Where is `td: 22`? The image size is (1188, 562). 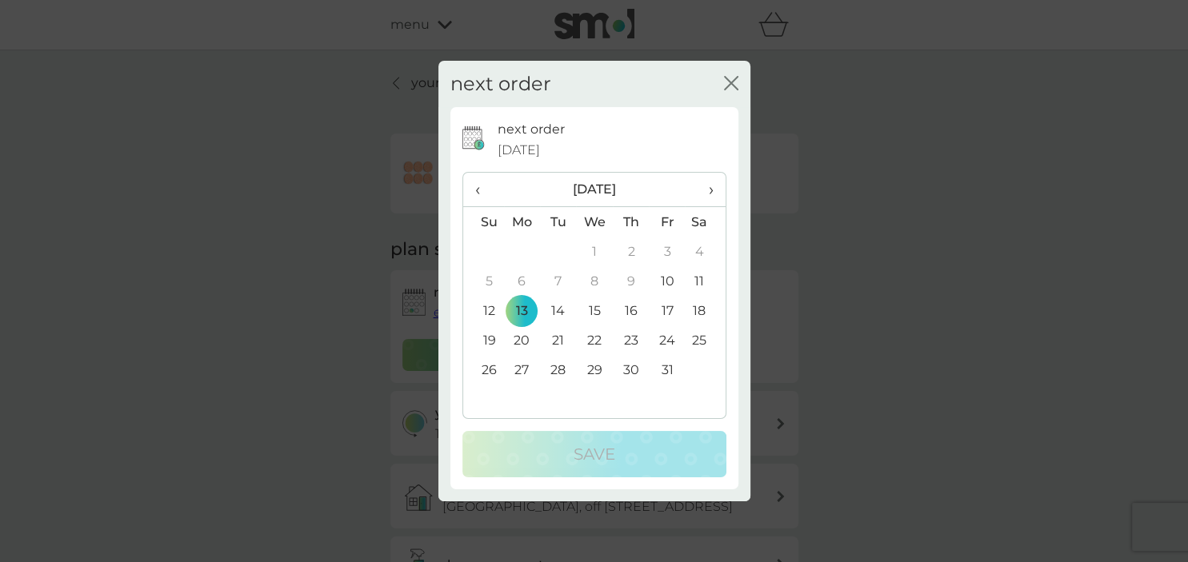 td: 22 is located at coordinates (594, 340).